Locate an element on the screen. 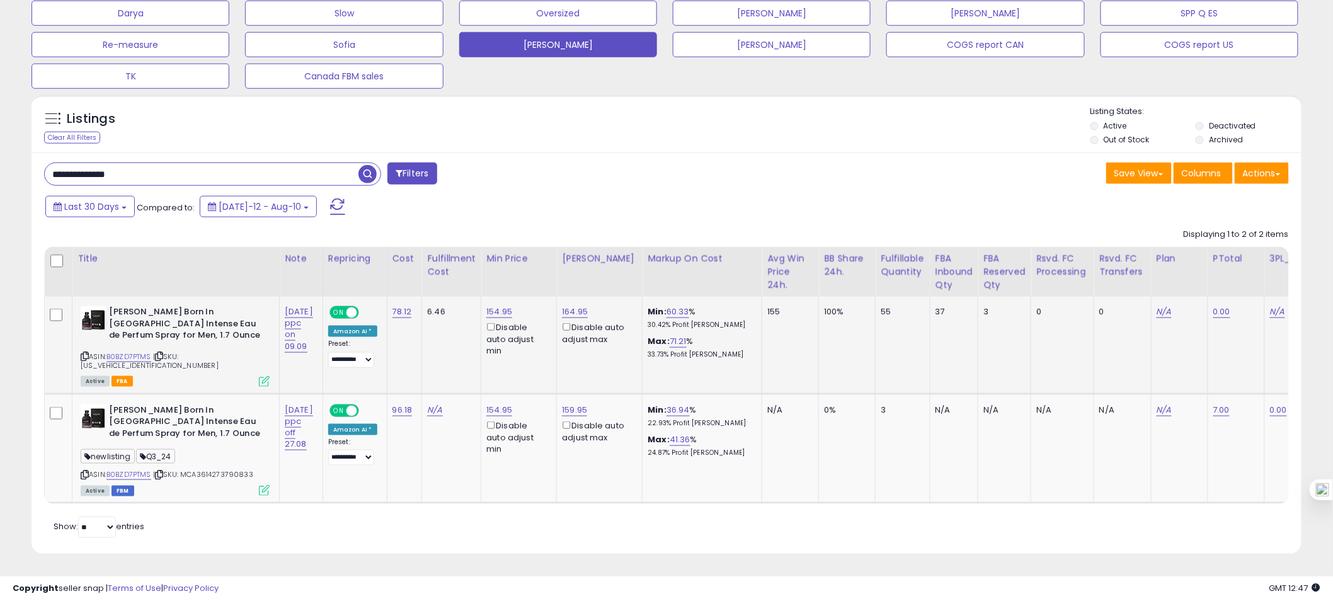 The height and width of the screenshot is (601, 1333). span: FBM is located at coordinates (123, 491).